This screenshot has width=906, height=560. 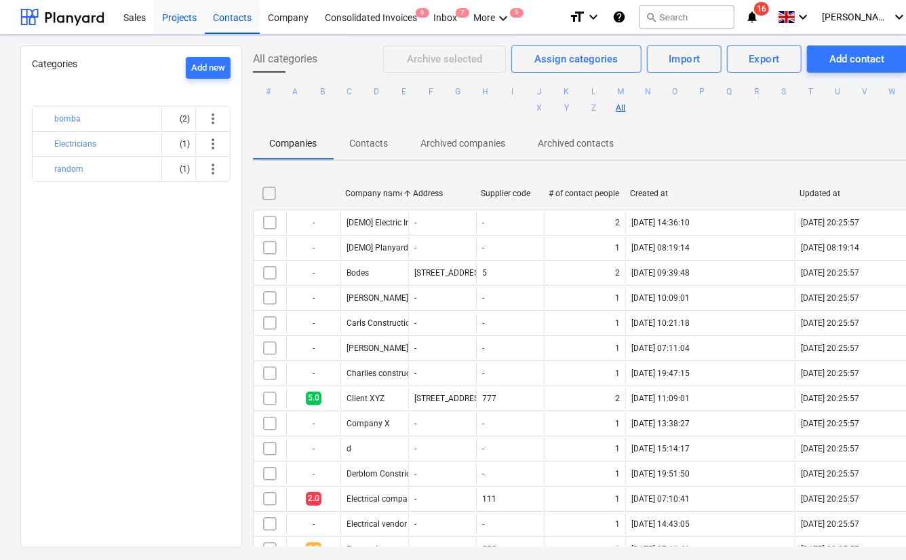 What do you see at coordinates (619, 17) in the screenshot?
I see `i: Knowledge base` at bounding box center [619, 17].